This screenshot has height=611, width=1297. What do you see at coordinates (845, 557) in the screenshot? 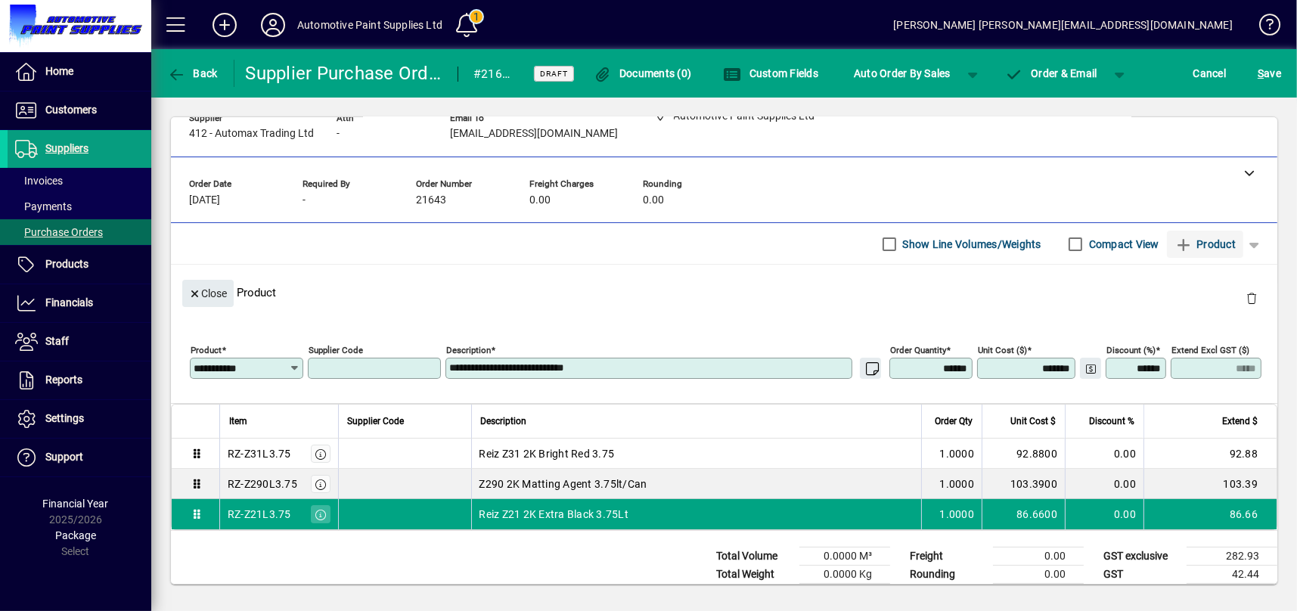
I see `td: 0.0000 M³` at bounding box center [845, 557].